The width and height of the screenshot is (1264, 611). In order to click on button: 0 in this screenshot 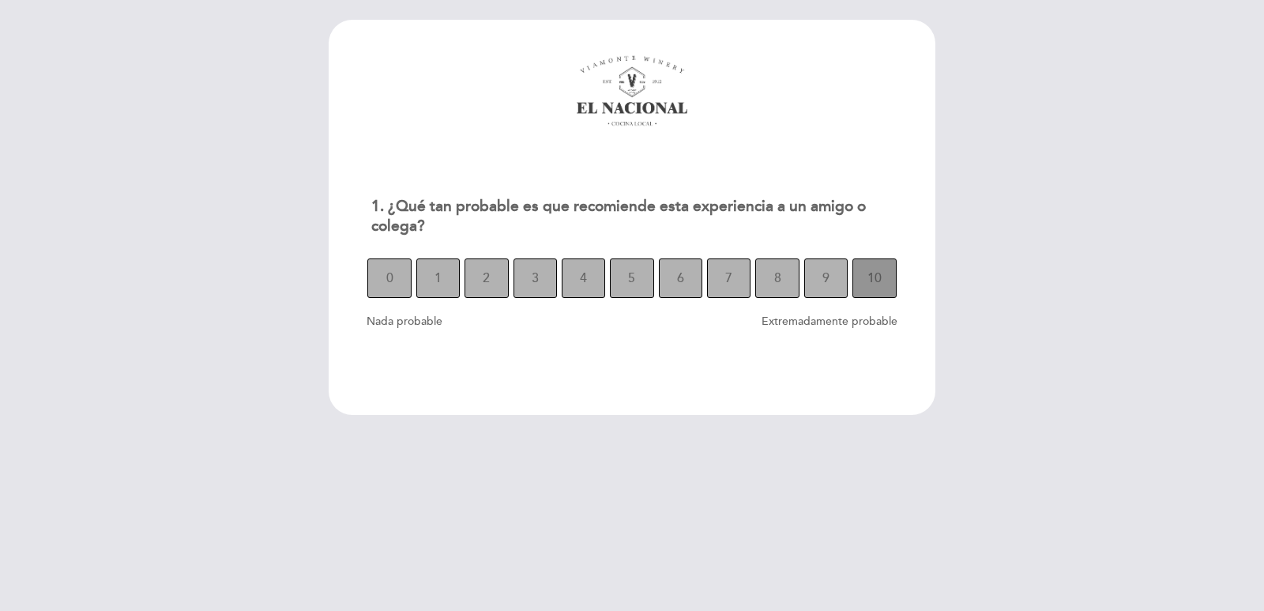, I will do `click(389, 278)`.